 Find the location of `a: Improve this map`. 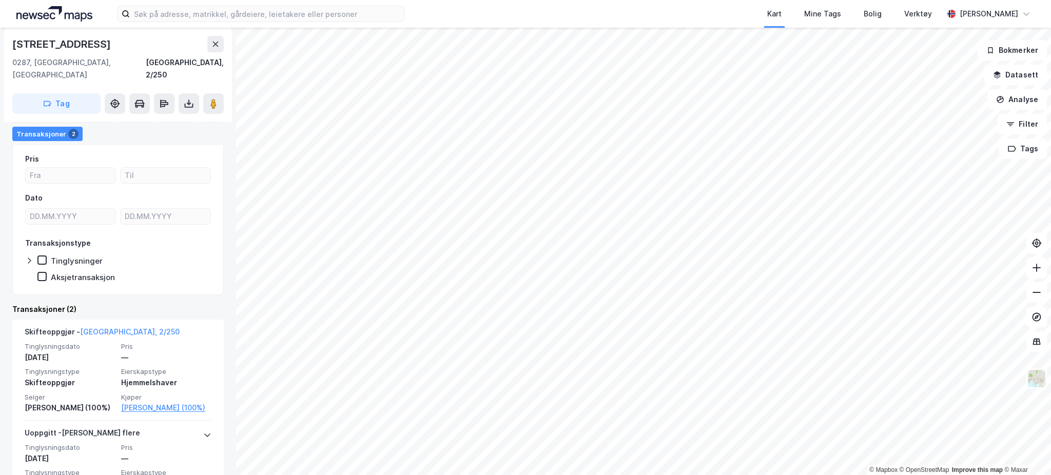

a: Improve this map is located at coordinates (977, 470).